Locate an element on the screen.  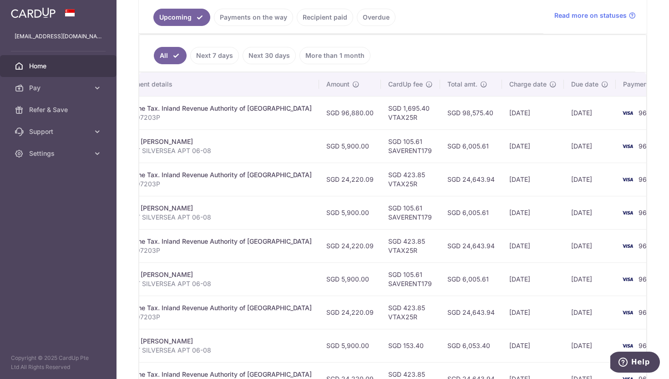
a: Recipient paid is located at coordinates (325, 17).